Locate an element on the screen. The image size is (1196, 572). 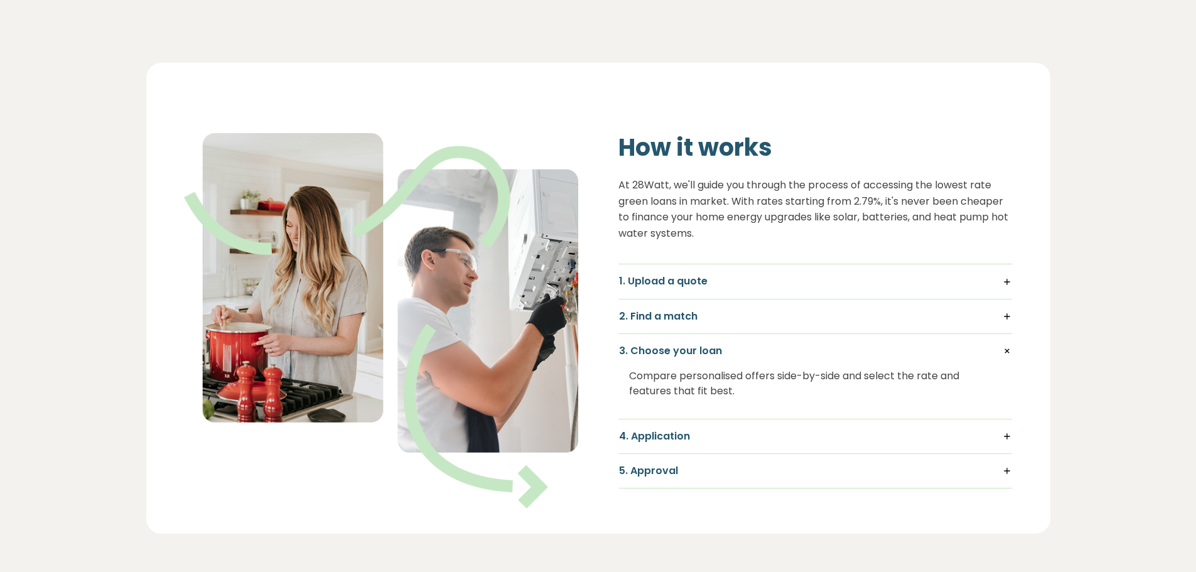
h5: 4. Application is located at coordinates (815, 436).